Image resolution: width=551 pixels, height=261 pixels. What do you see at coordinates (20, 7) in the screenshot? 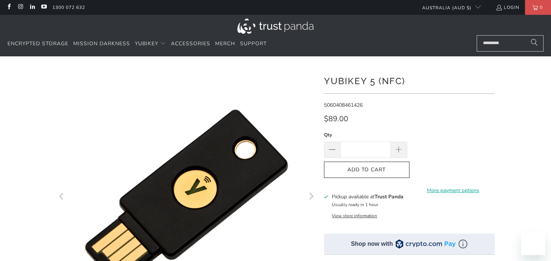
I see `a: Trust Panda Australia on Instagram` at bounding box center [20, 7].